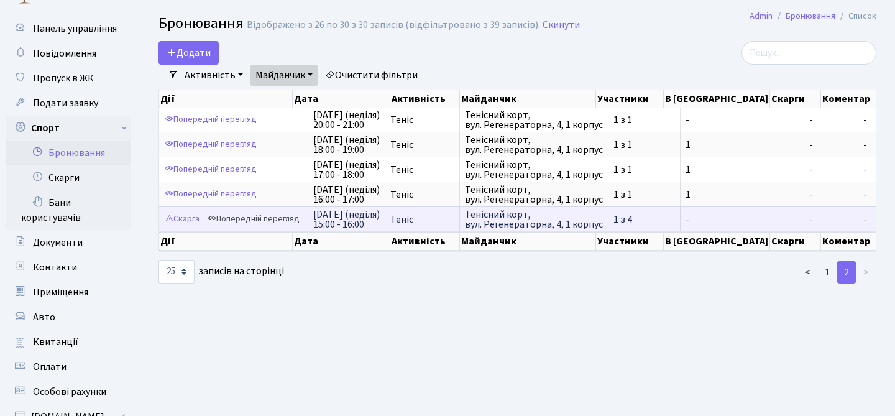 The image size is (895, 416). Describe the element at coordinates (68, 29) in the screenshot. I see `a: Панель управління` at that location.